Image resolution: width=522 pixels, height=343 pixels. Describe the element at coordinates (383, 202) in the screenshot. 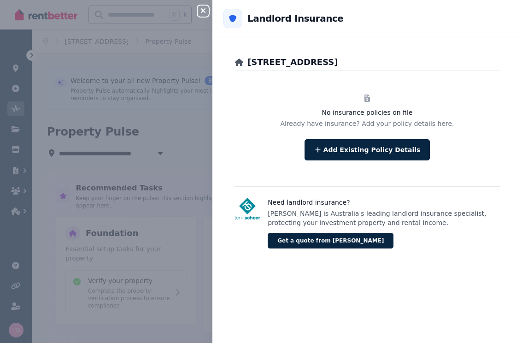

I see `h3: Need landlord insurance?` at that location.